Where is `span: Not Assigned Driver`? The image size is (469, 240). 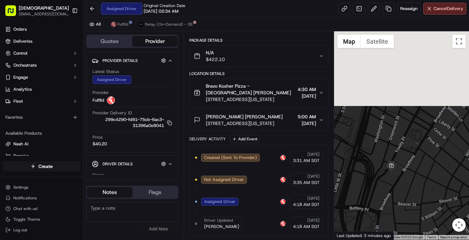
span: Not Assigned Driver is located at coordinates (224, 180).